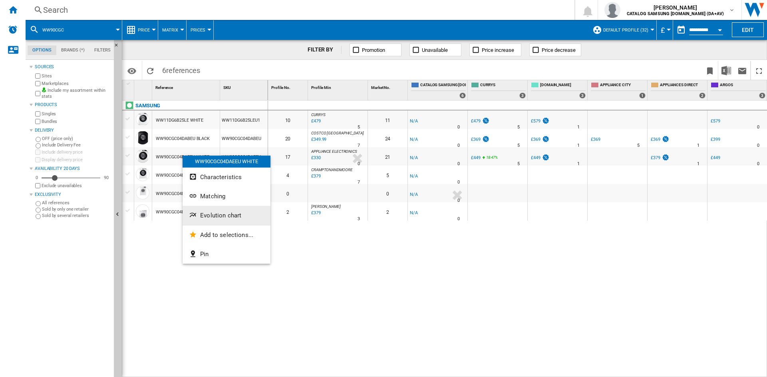  Describe the element at coordinates (213, 197) in the screenshot. I see `span: Matching` at that location.